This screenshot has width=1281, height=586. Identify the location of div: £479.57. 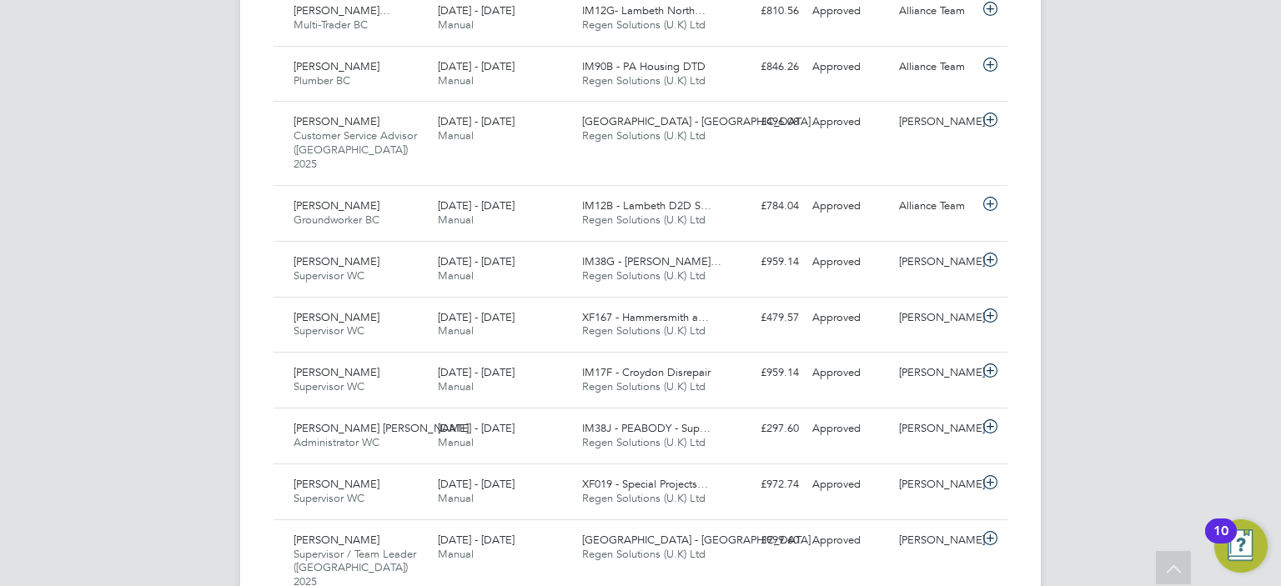
(762, 318).